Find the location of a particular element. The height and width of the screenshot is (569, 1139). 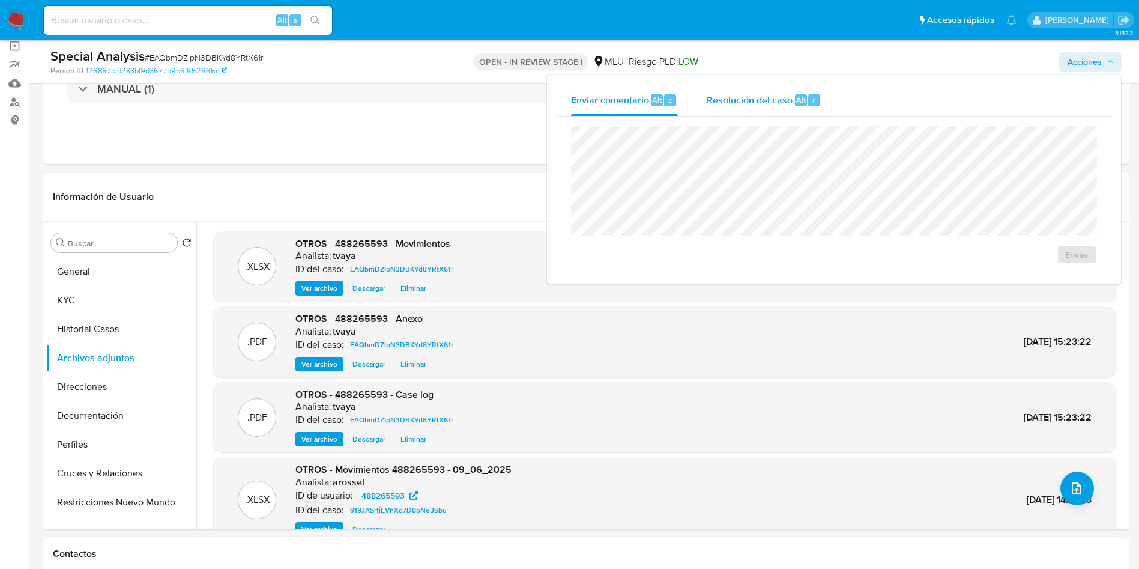

input: Buscar is located at coordinates (120, 243).